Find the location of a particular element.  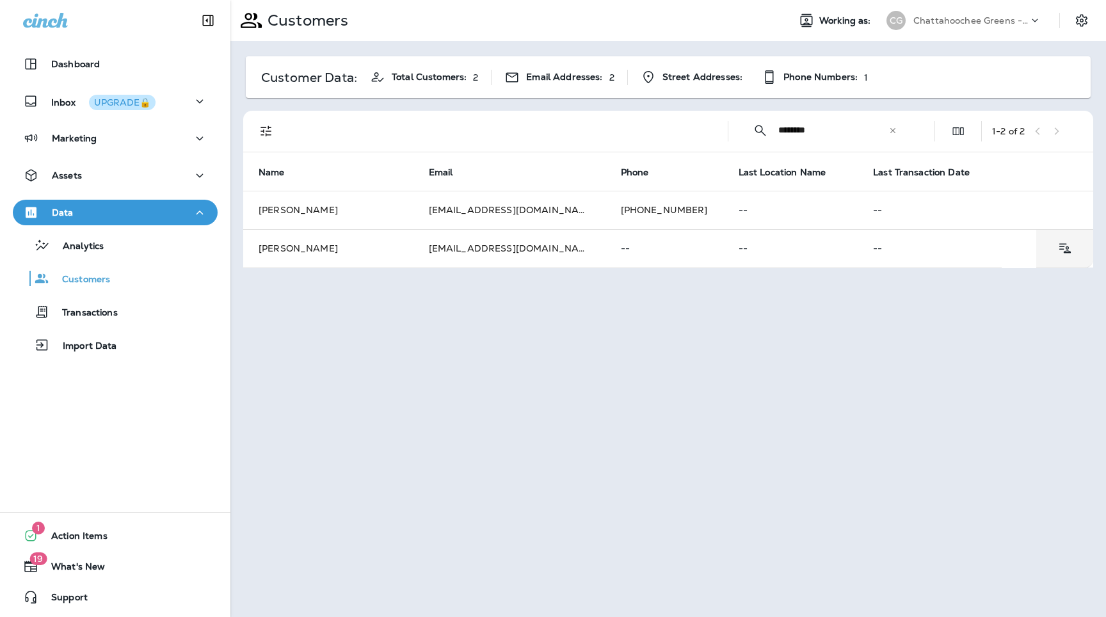

p: Chattahoochee Greens - TEST is located at coordinates (971, 20).